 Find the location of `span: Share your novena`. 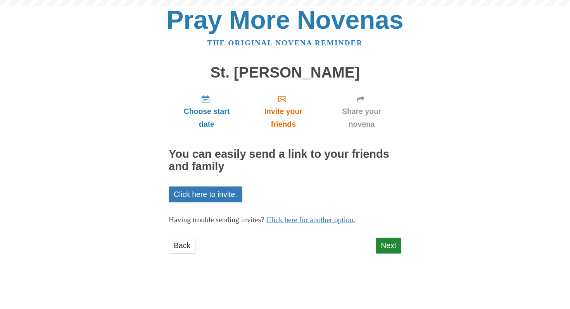

span: Share your novena is located at coordinates (361, 118).